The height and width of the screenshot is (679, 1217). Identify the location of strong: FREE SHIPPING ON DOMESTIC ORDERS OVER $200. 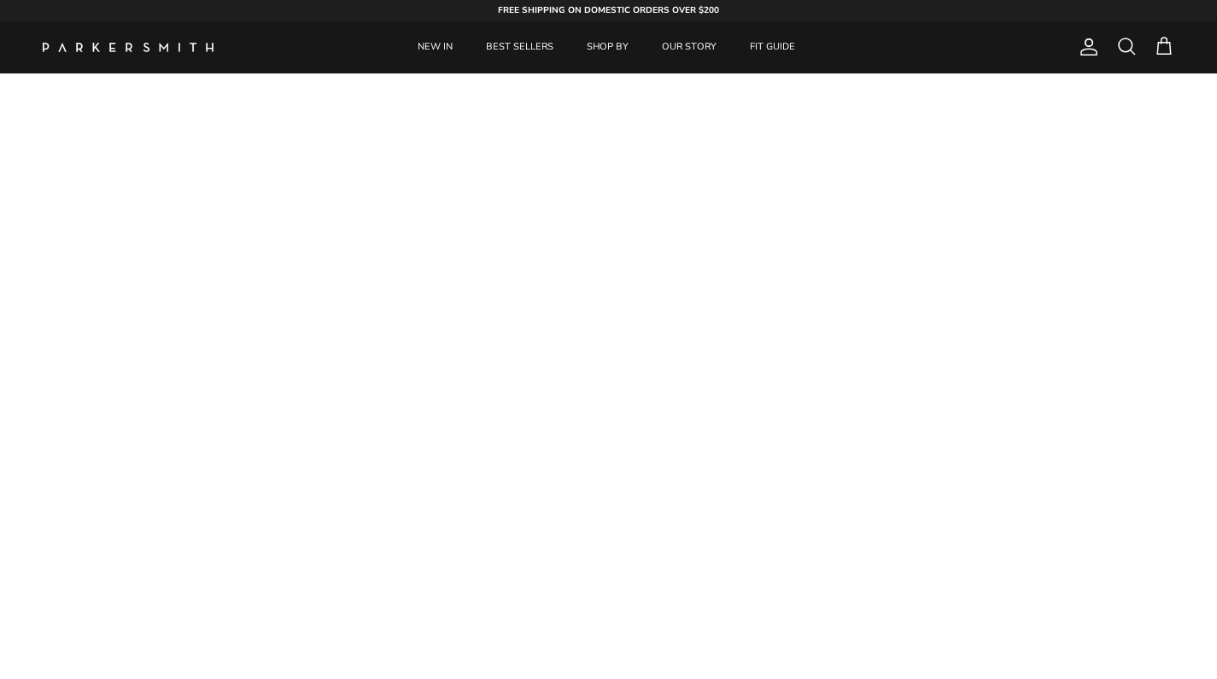
(608, 10).